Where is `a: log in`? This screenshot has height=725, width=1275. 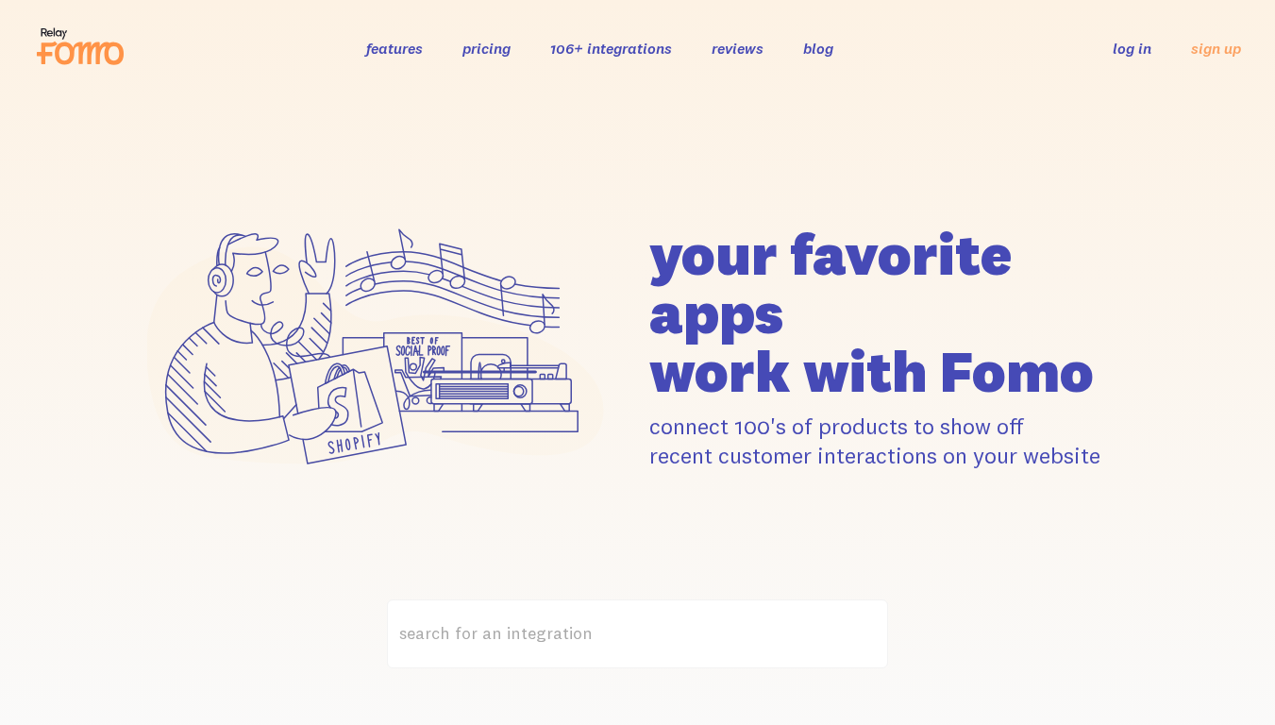 a: log in is located at coordinates (1132, 48).